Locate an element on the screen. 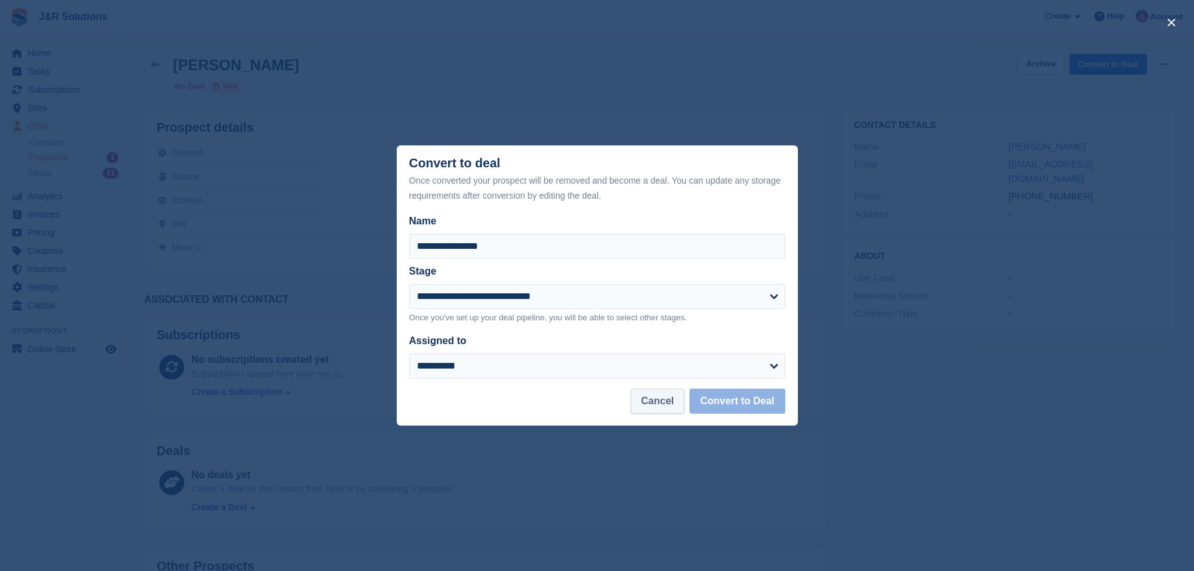 This screenshot has width=1194, height=571. label: Assigned to is located at coordinates (438, 340).